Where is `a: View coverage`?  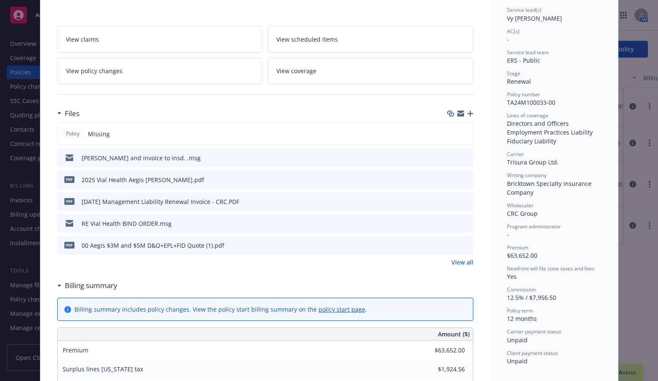
a: View coverage is located at coordinates (370, 71).